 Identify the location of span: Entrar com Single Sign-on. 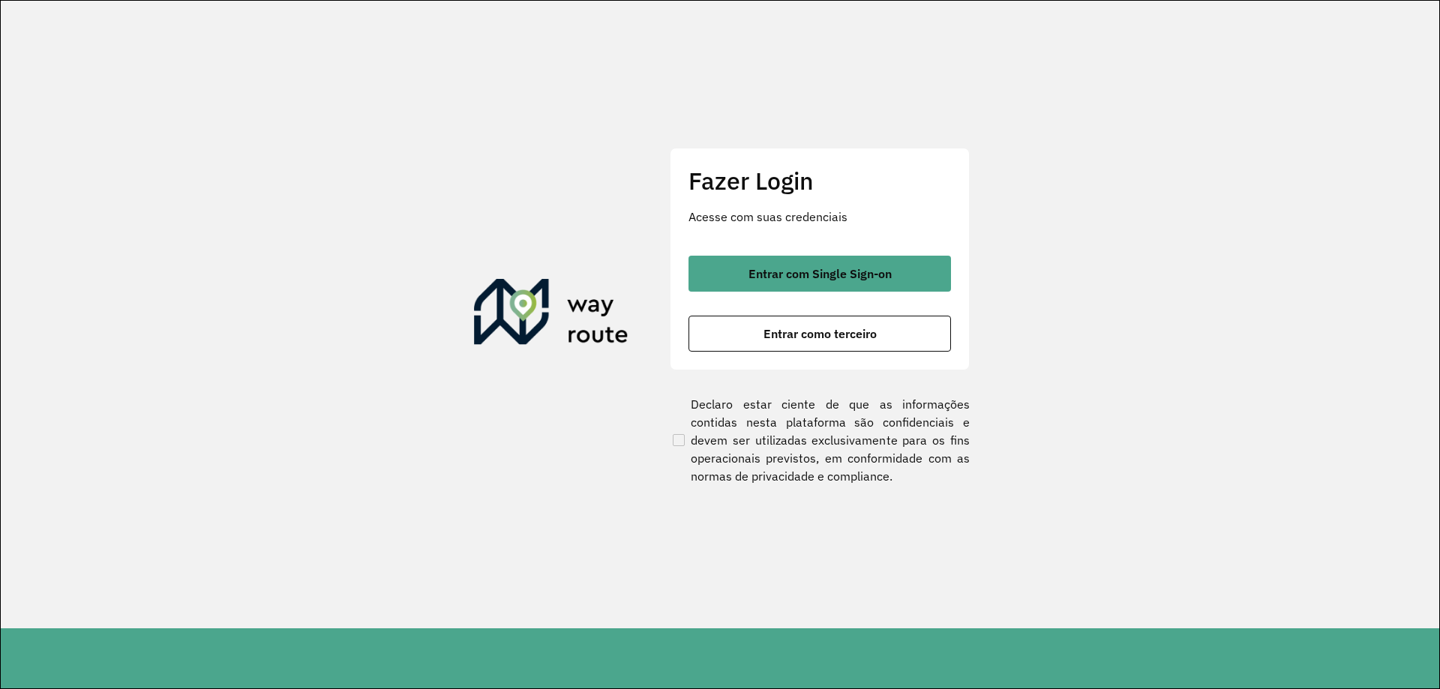
(820, 274).